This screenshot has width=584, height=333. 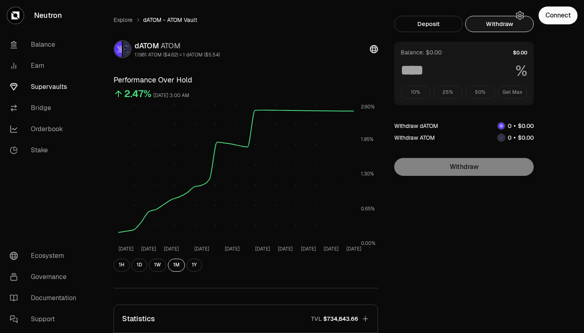 I want to click on tspan: 1.95%, so click(x=367, y=139).